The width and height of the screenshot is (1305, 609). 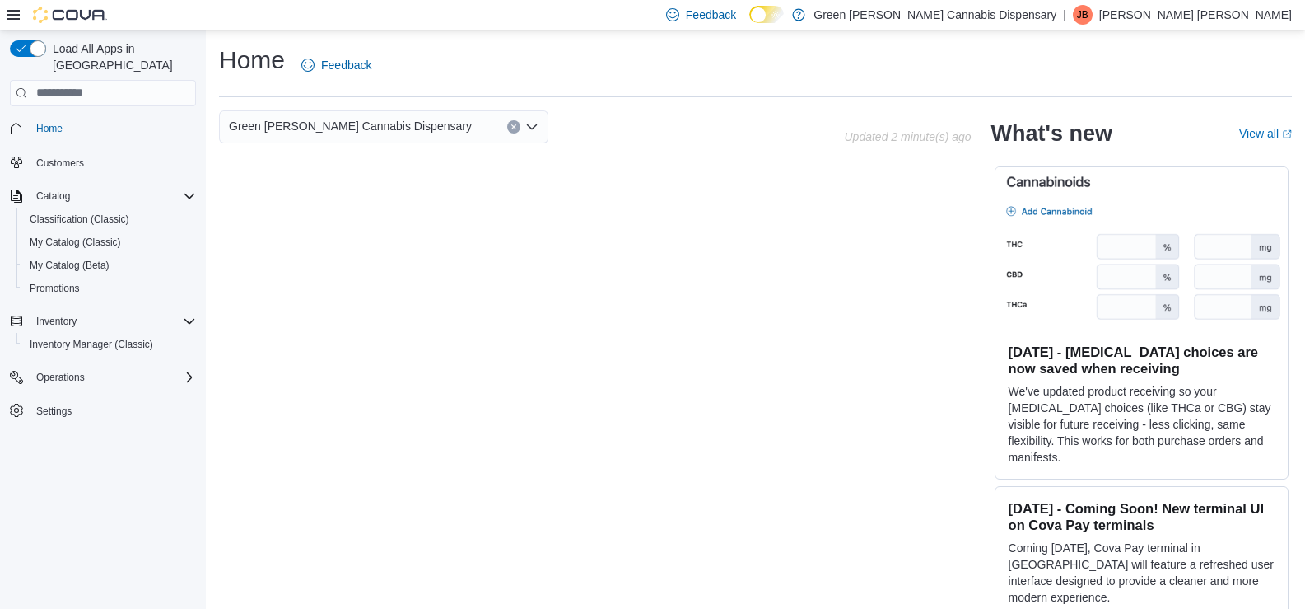 I want to click on a: My Catalog (Beta), so click(x=69, y=265).